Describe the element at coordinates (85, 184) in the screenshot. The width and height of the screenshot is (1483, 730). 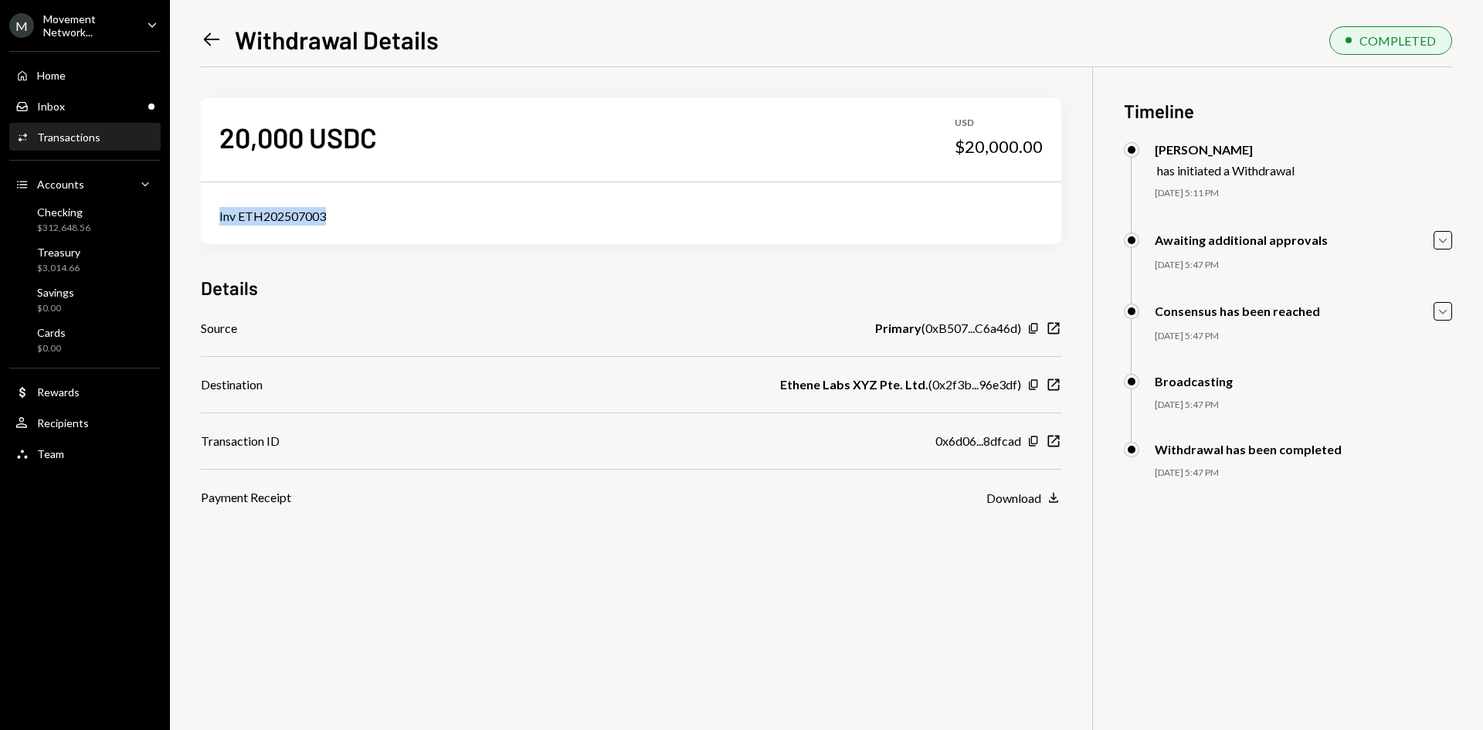
I see `a: Accounts` at that location.